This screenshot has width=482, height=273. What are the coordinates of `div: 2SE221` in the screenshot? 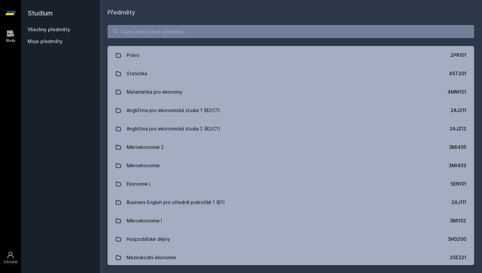 It's located at (458, 257).